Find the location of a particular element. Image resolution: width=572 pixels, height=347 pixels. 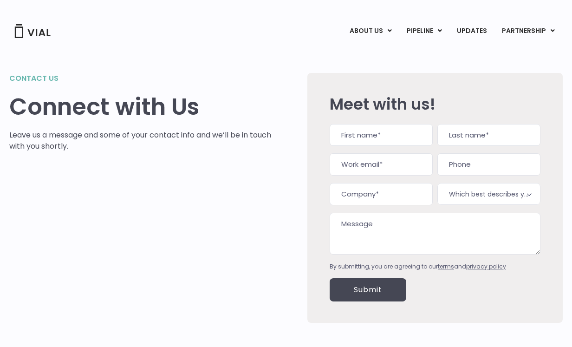

a: terms is located at coordinates (446, 266).